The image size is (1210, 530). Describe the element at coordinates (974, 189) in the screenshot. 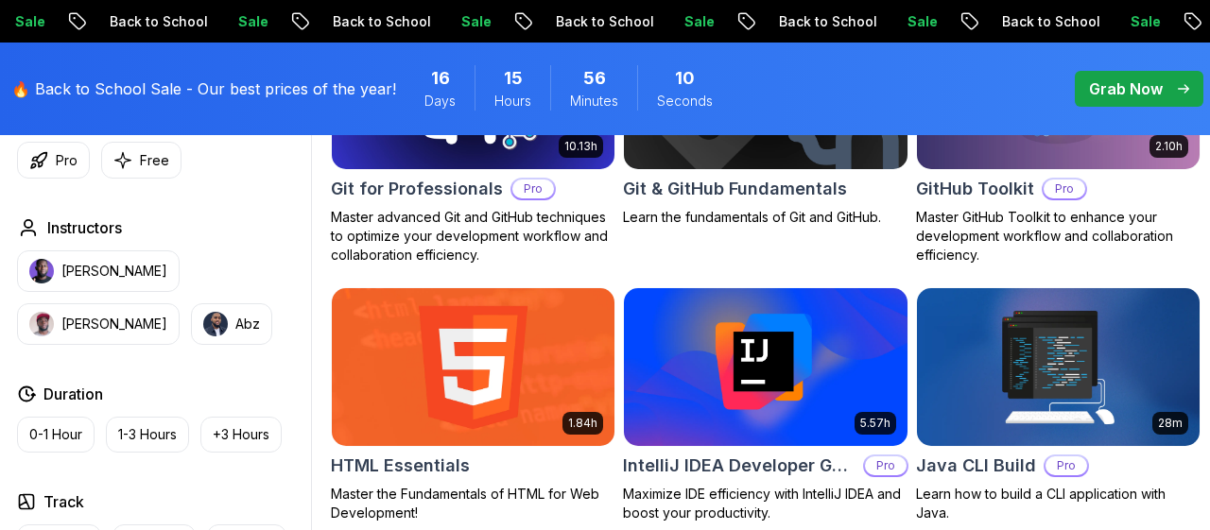

I see `h2: GitHub Toolkit` at that location.